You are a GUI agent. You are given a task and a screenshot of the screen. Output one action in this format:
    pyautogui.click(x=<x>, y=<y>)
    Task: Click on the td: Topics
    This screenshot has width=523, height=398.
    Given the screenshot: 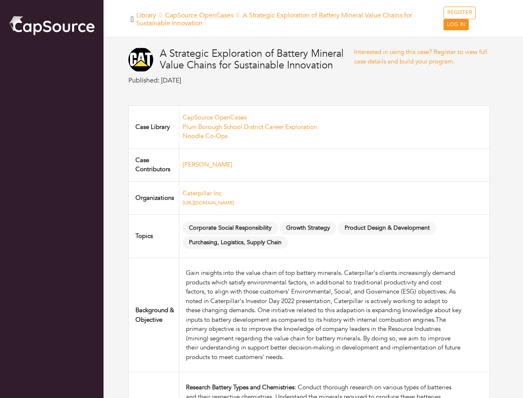 What is the action you would take?
    pyautogui.click(x=154, y=236)
    